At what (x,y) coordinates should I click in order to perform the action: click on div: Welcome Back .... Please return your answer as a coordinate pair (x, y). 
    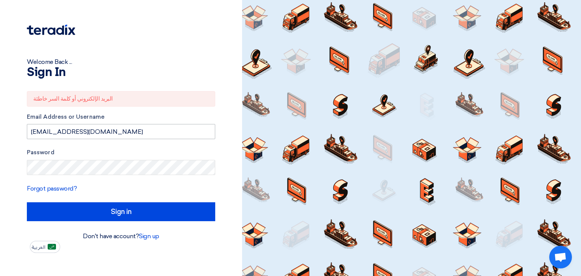
    Looking at the image, I should click on (121, 62).